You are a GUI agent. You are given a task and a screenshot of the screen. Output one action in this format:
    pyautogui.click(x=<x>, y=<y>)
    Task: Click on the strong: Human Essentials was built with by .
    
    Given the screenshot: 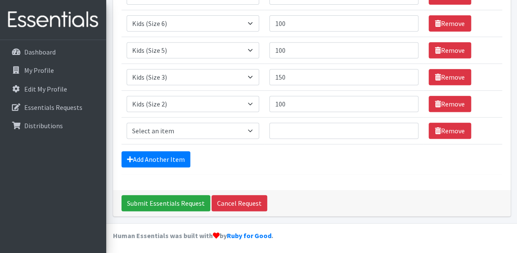 What is the action you would take?
    pyautogui.click(x=193, y=235)
    